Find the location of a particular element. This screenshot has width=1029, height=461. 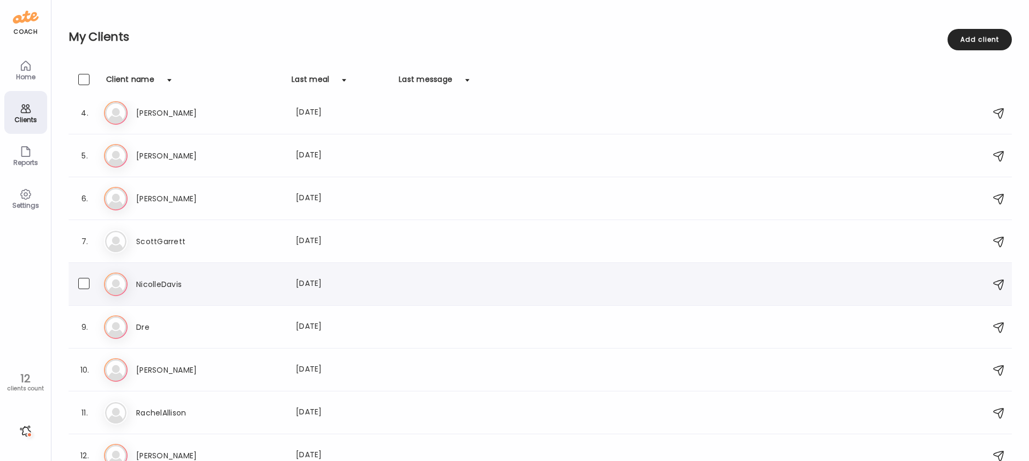

div: 9. is located at coordinates (85, 327).